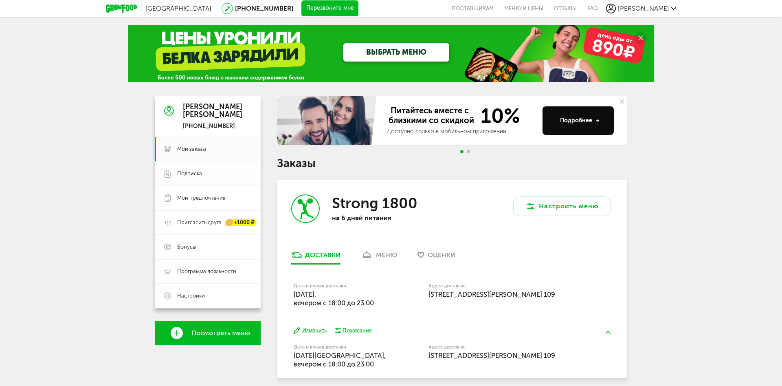 The height and width of the screenshot is (386, 782). I want to click on a: ВЫБРАТЬ МЕНЮ, so click(396, 52).